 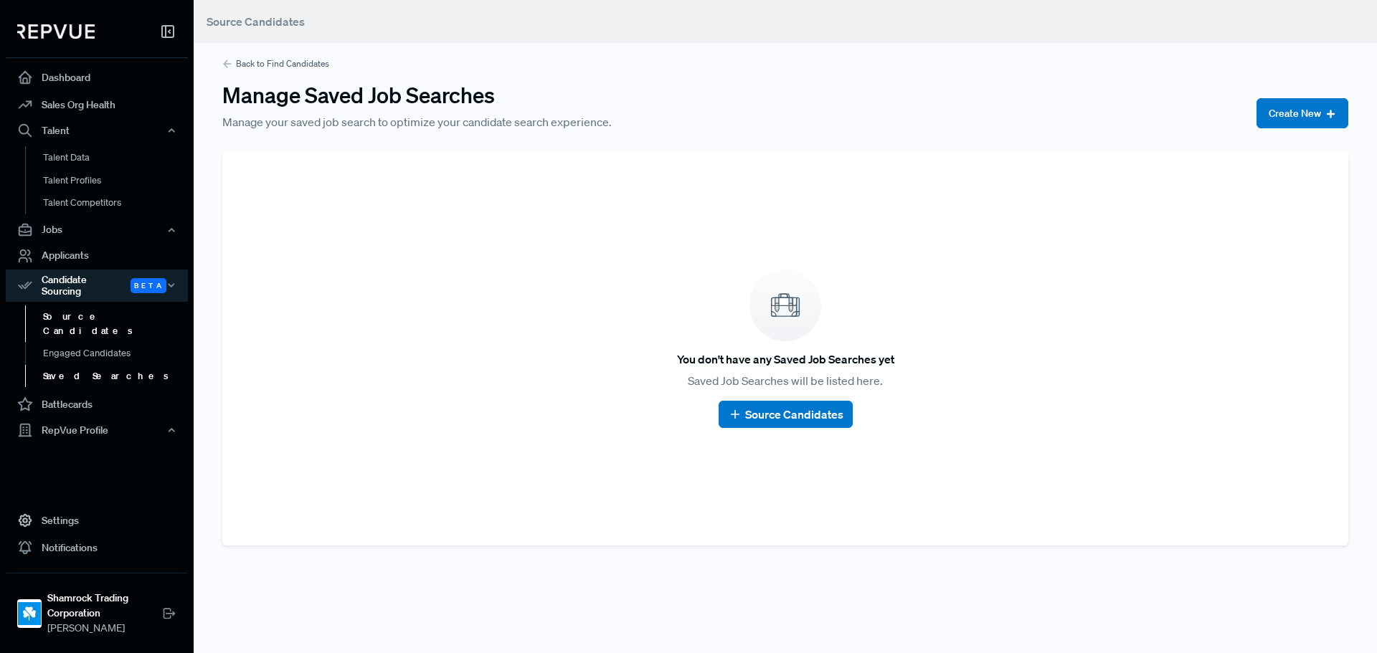 What do you see at coordinates (466, 95) in the screenshot?
I see `h3: Manage Saved Job Searches` at bounding box center [466, 95].